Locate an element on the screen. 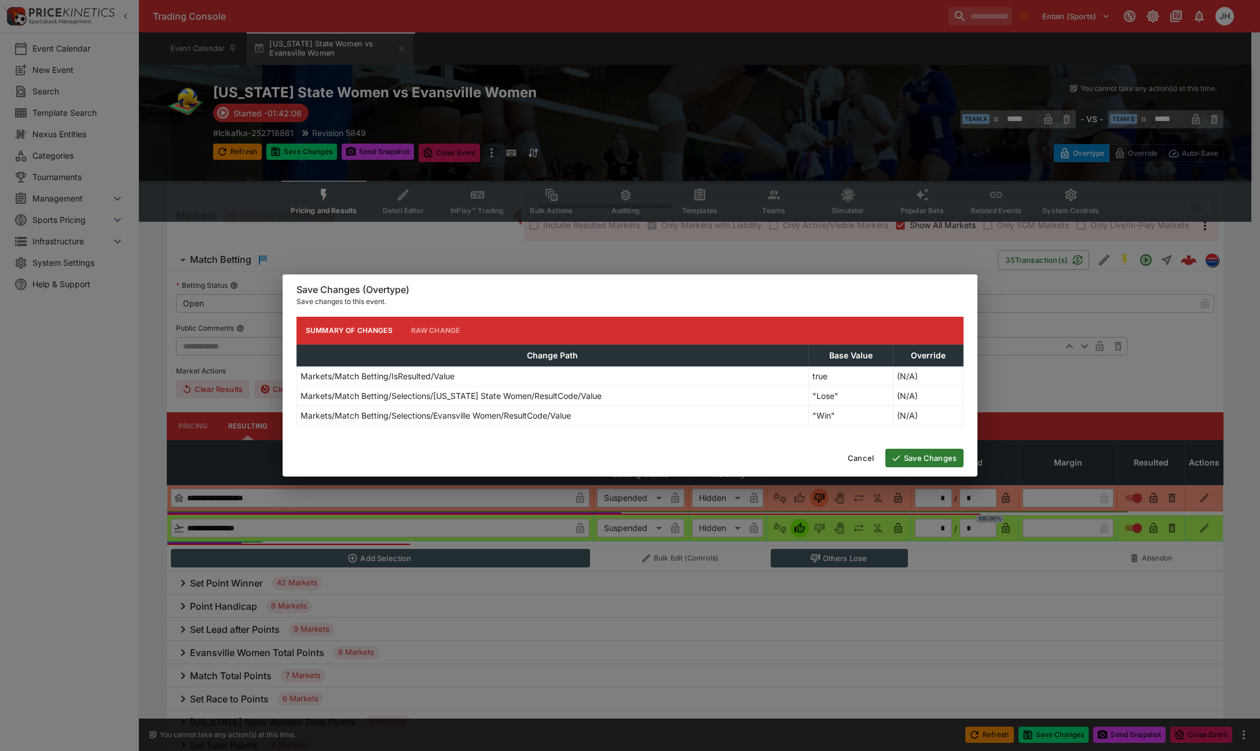 This screenshot has height=751, width=1260. th: Base Value is located at coordinates (851, 355).